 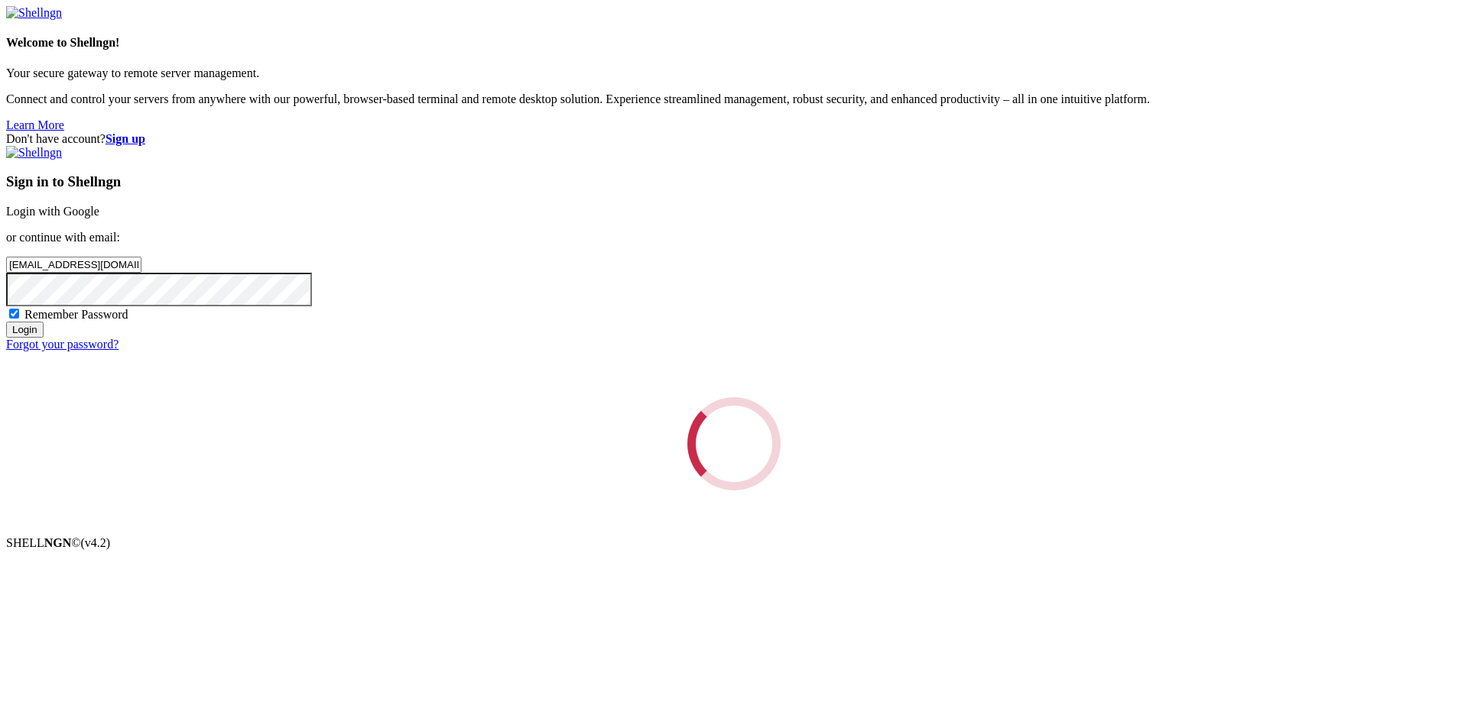 What do you see at coordinates (73, 264) in the screenshot?
I see `input: Email address` at bounding box center [73, 264].